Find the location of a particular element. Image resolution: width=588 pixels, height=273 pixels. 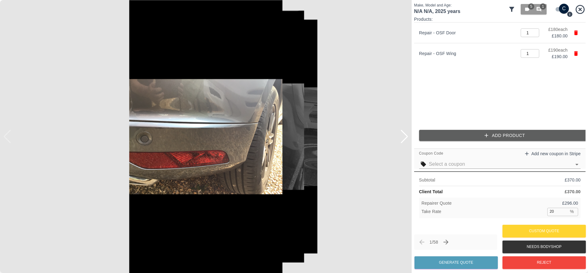

p: £ 296.00 is located at coordinates (570, 203).